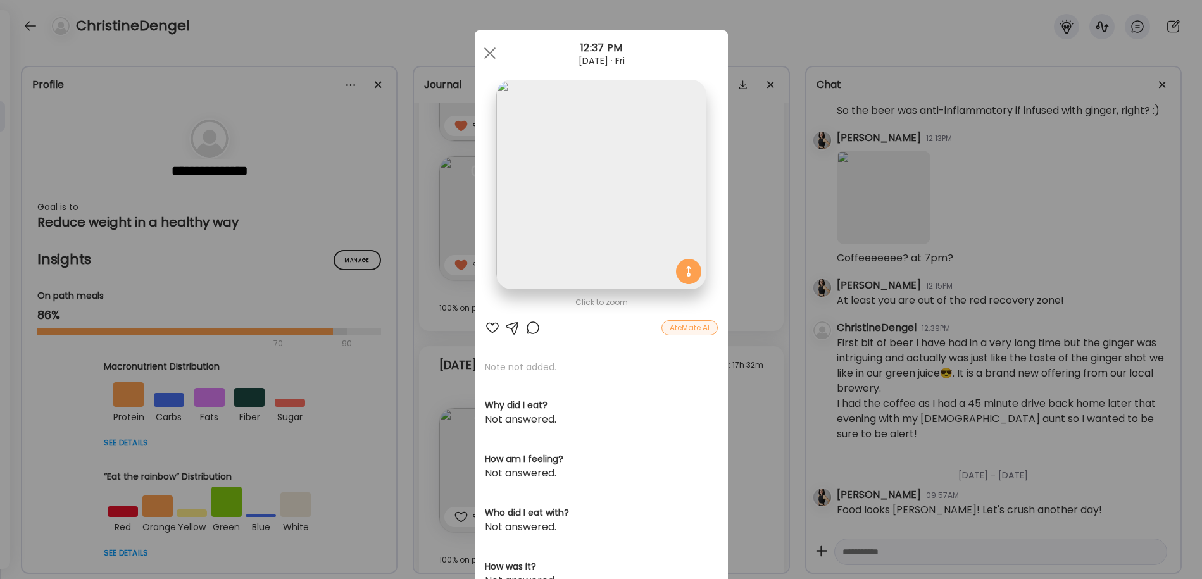  I want to click on p: Note not added., so click(601, 367).